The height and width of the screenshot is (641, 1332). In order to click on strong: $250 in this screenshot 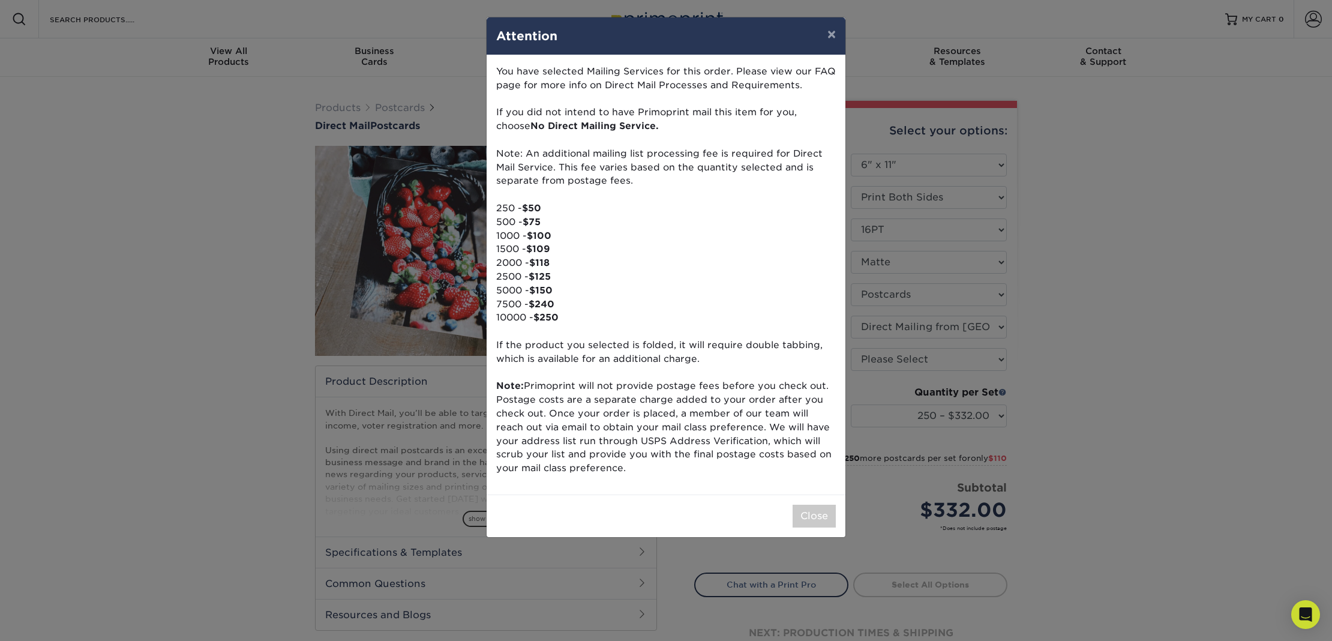, I will do `click(546, 317)`.